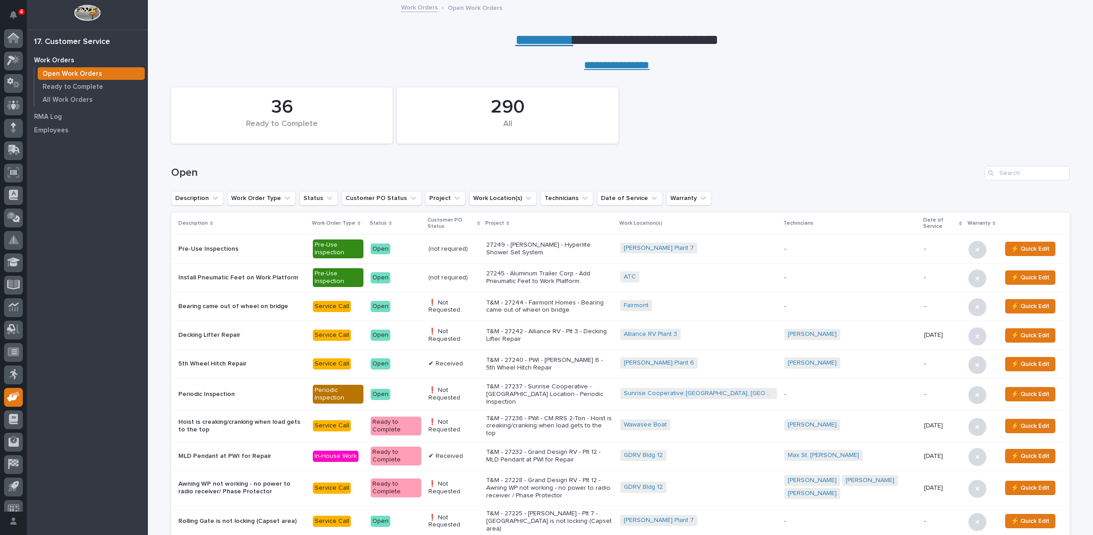  Describe the element at coordinates (242, 364) in the screenshot. I see `p: 5th Wheel Hitch Repair` at that location.